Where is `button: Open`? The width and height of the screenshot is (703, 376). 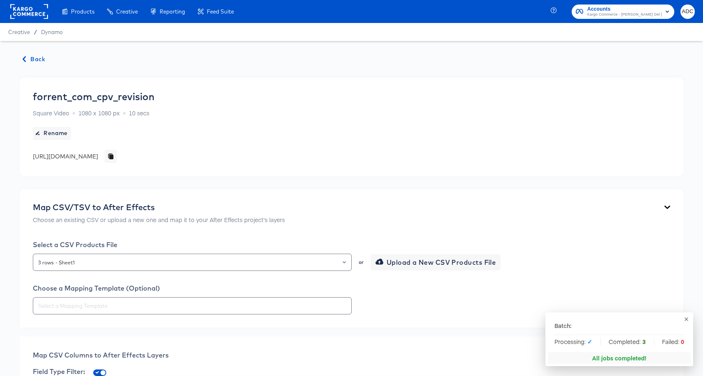
button: Open is located at coordinates (345, 262).